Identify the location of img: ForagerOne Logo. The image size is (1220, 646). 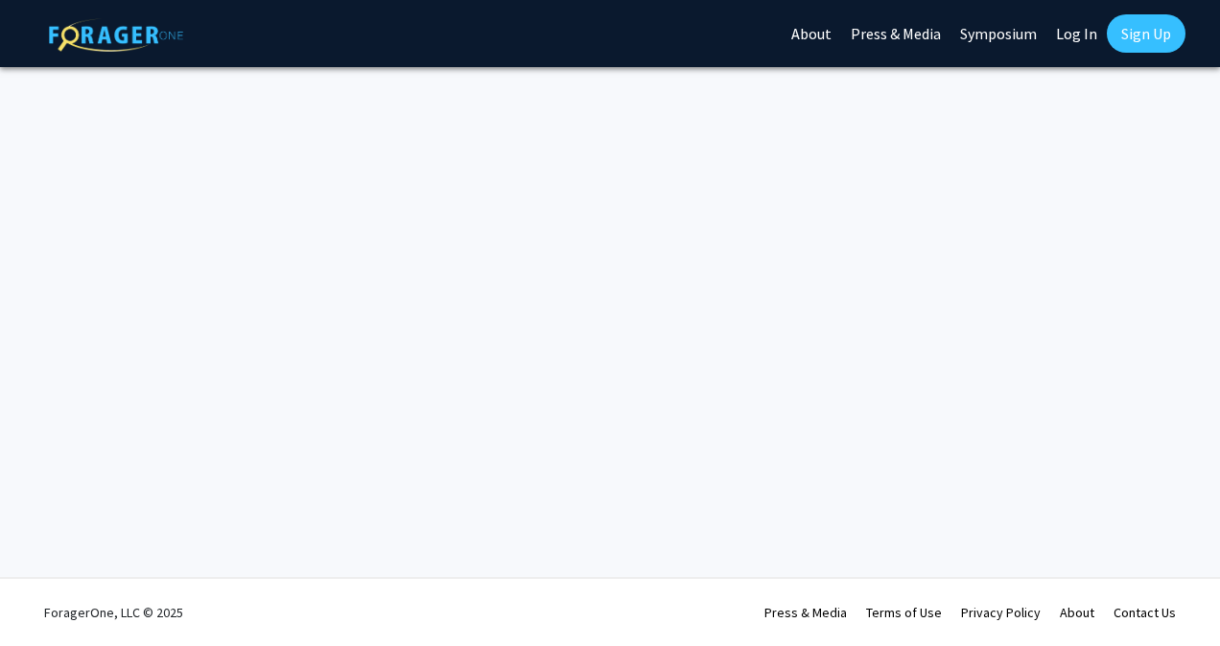
(116, 35).